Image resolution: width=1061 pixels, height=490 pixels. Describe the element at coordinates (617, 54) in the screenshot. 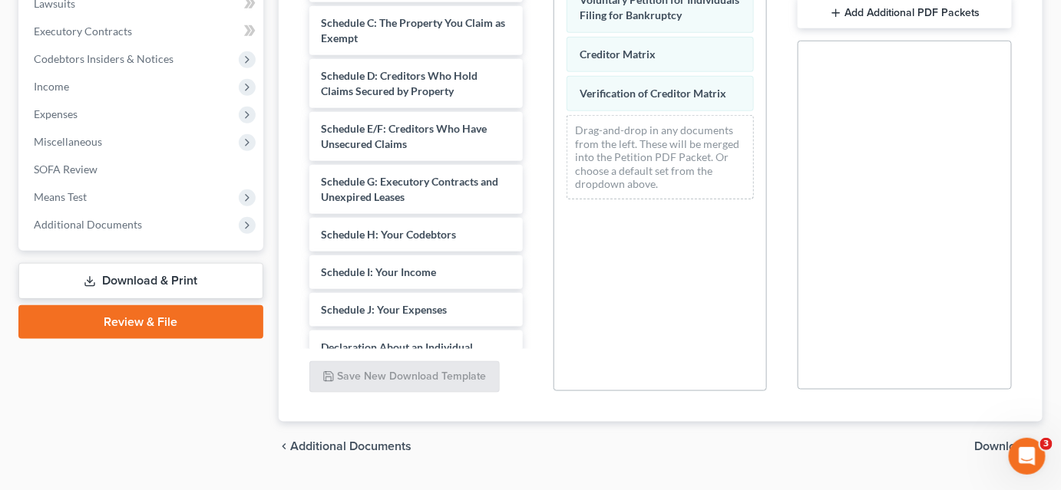

I see `span: Creditor Matrix` at that location.